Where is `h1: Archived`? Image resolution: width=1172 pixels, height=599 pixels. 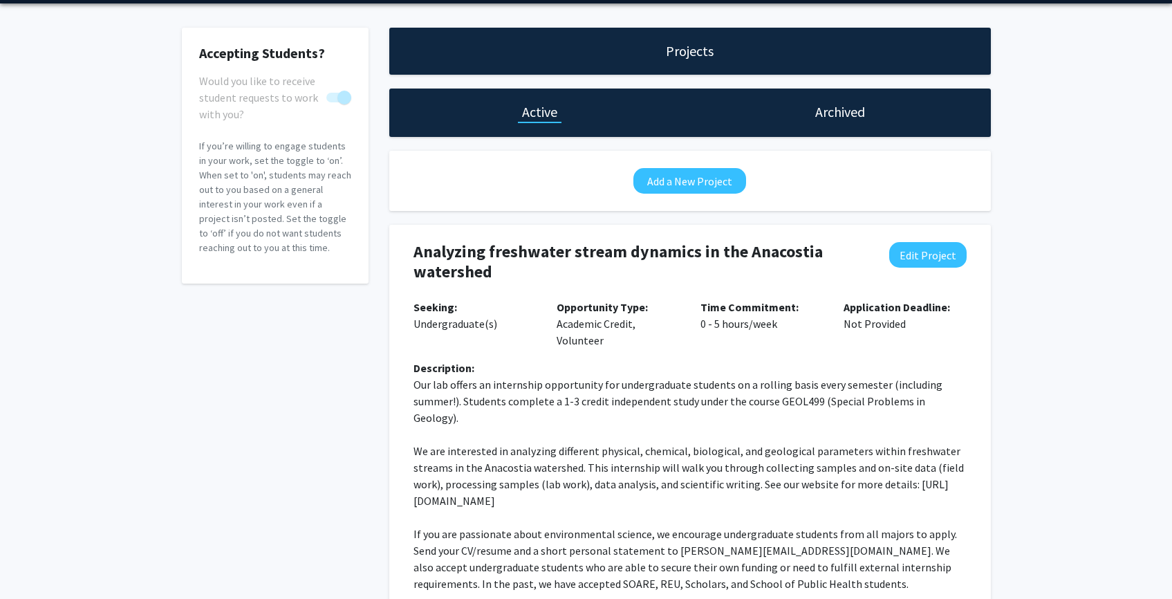
h1: Archived is located at coordinates (840, 112).